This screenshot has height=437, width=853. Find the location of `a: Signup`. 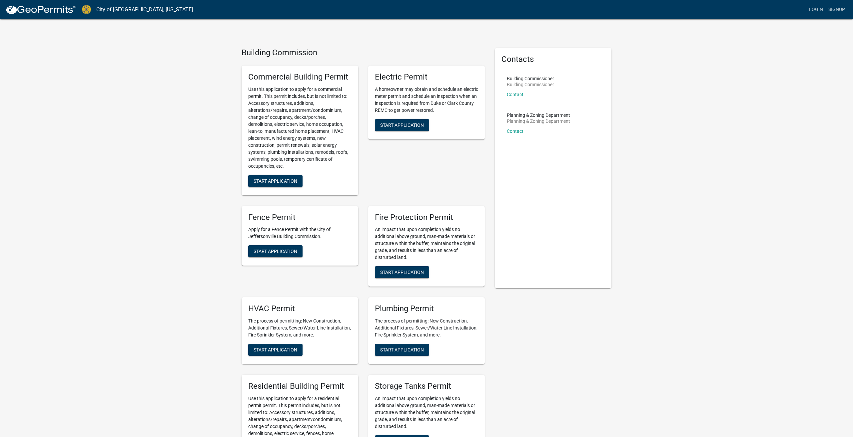

a: Signup is located at coordinates (837, 10).